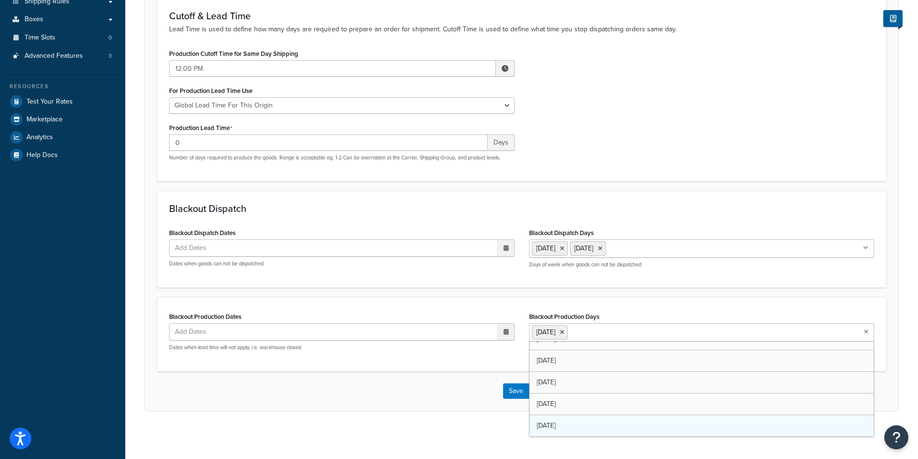  What do you see at coordinates (893, 18) in the screenshot?
I see `button: Show Help Docs` at bounding box center [893, 18].